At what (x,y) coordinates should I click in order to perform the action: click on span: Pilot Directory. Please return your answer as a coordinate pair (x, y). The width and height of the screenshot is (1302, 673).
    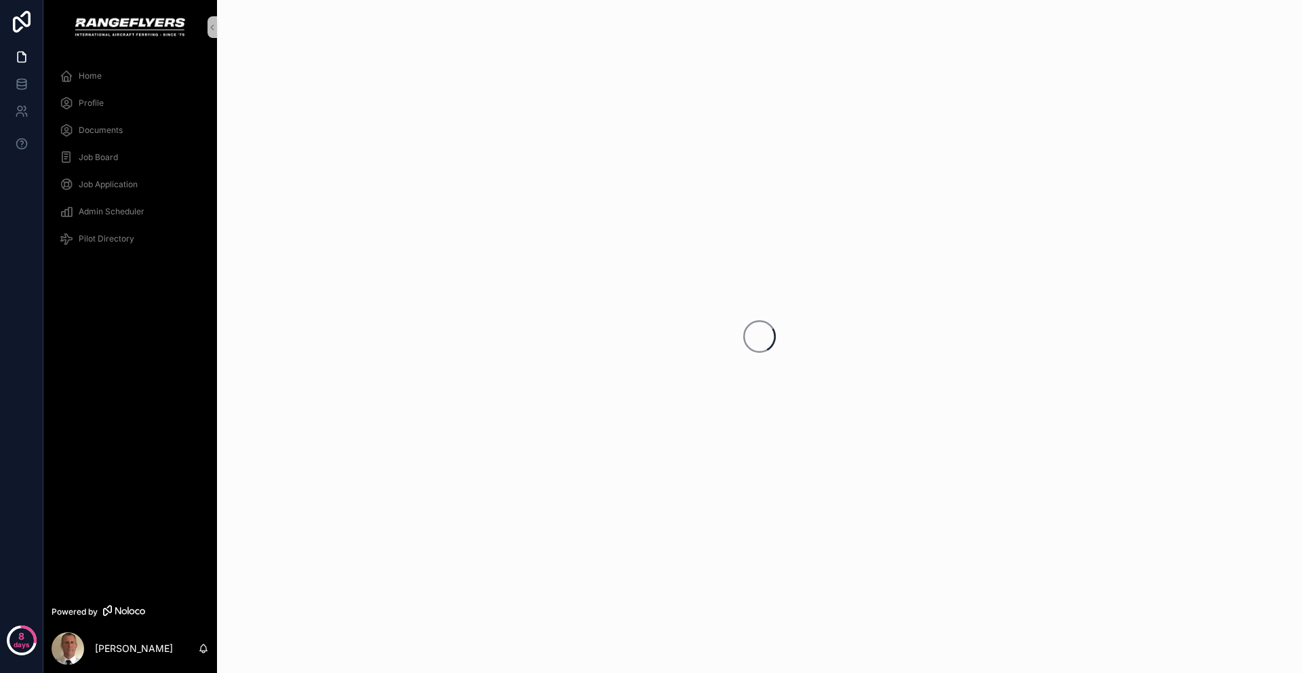
    Looking at the image, I should click on (106, 239).